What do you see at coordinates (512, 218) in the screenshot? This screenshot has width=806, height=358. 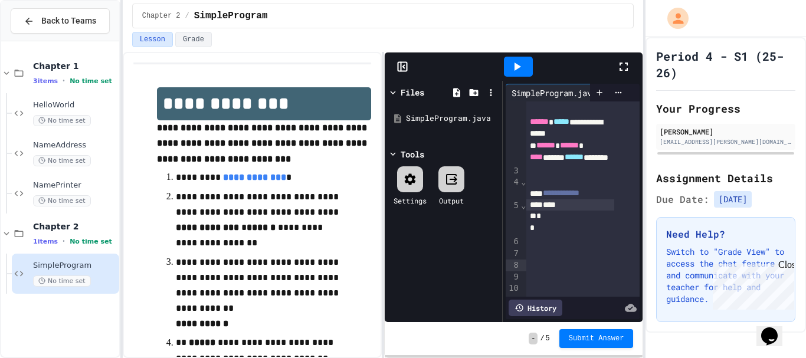 I see `div: 5` at bounding box center [512, 218].